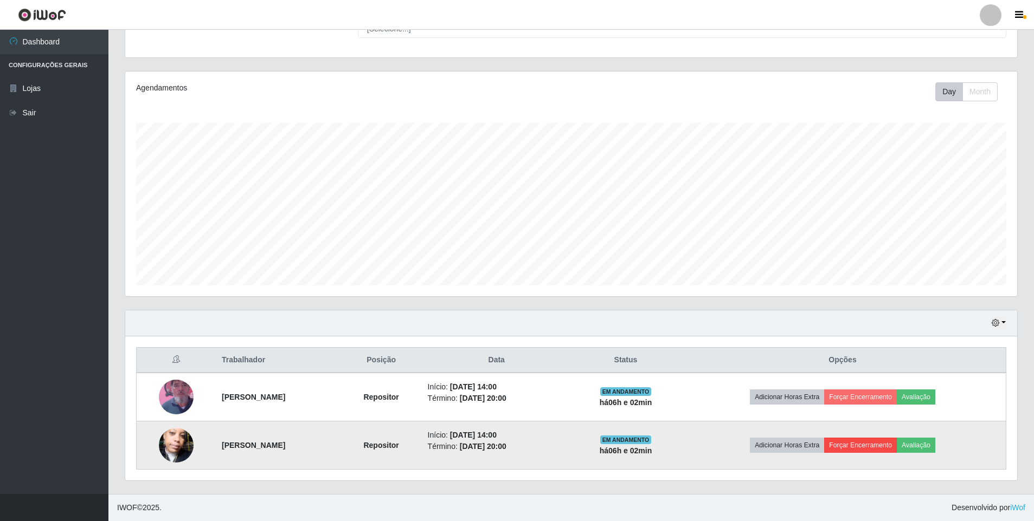 The width and height of the screenshot is (1034, 521). I want to click on th: Data, so click(496, 360).